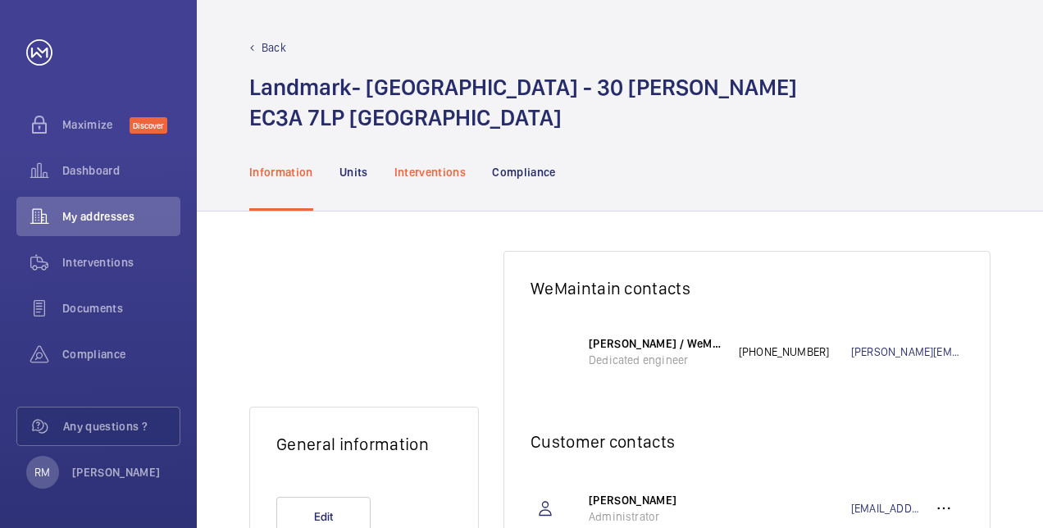 The width and height of the screenshot is (1043, 528). Describe the element at coordinates (524, 172) in the screenshot. I see `p: Compliance` at that location.